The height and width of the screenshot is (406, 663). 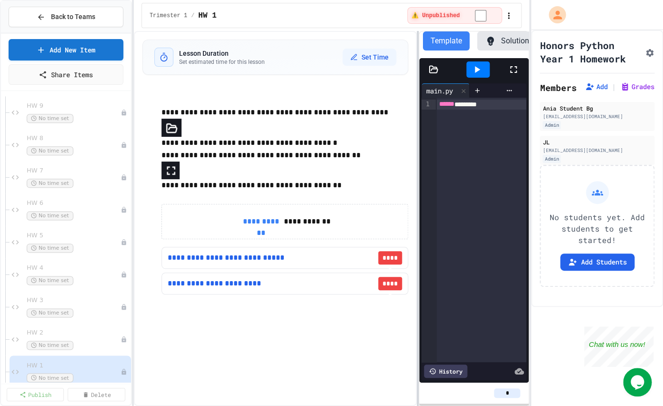 What do you see at coordinates (553, 15) in the screenshot?
I see `div: My Account` at bounding box center [553, 15].